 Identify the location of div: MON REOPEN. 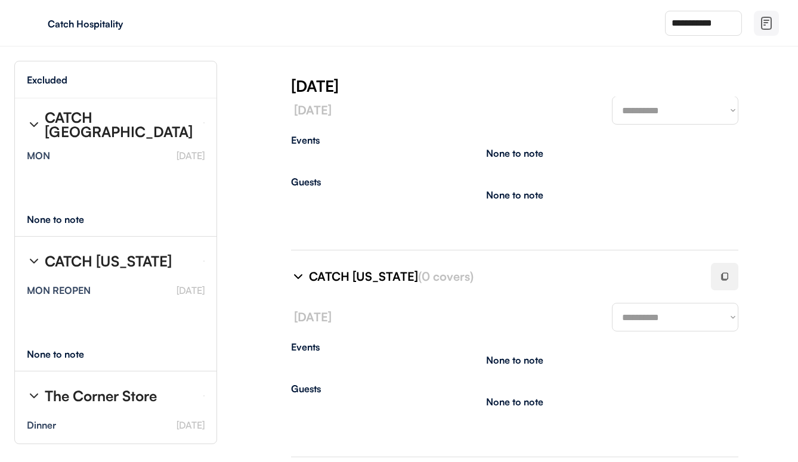
(58, 290).